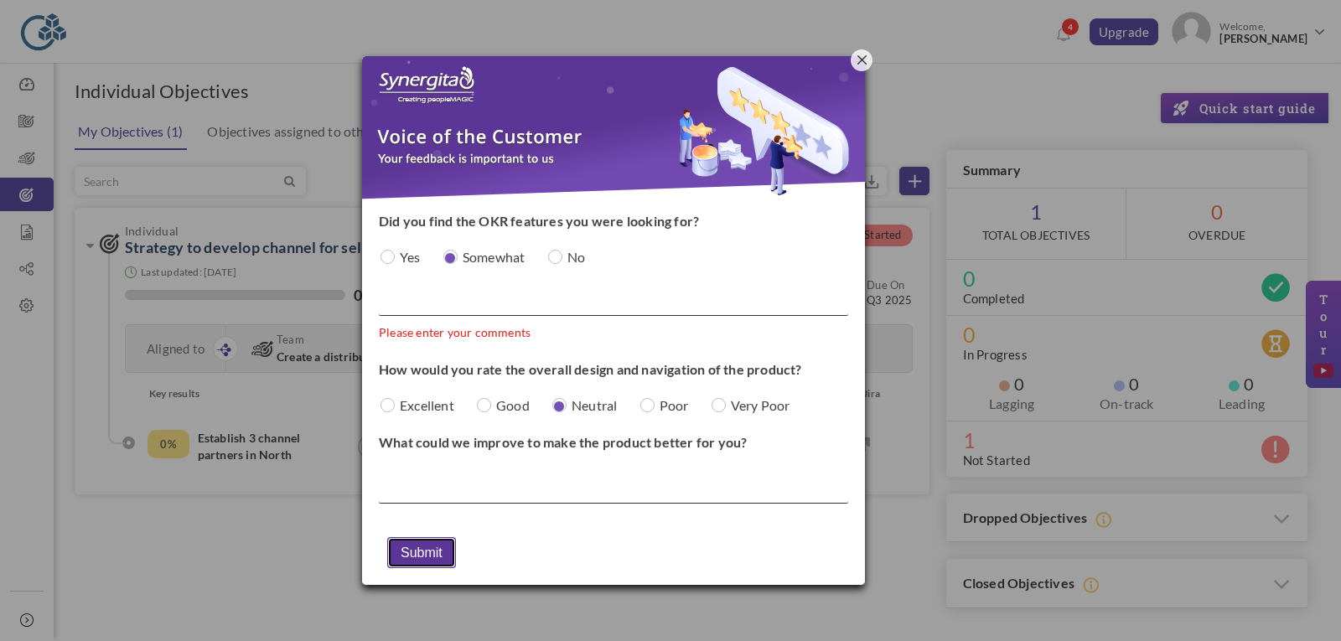 Image resolution: width=1341 pixels, height=641 pixels. What do you see at coordinates (587, 405) in the screenshot?
I see `label: Neutral` at bounding box center [587, 405].